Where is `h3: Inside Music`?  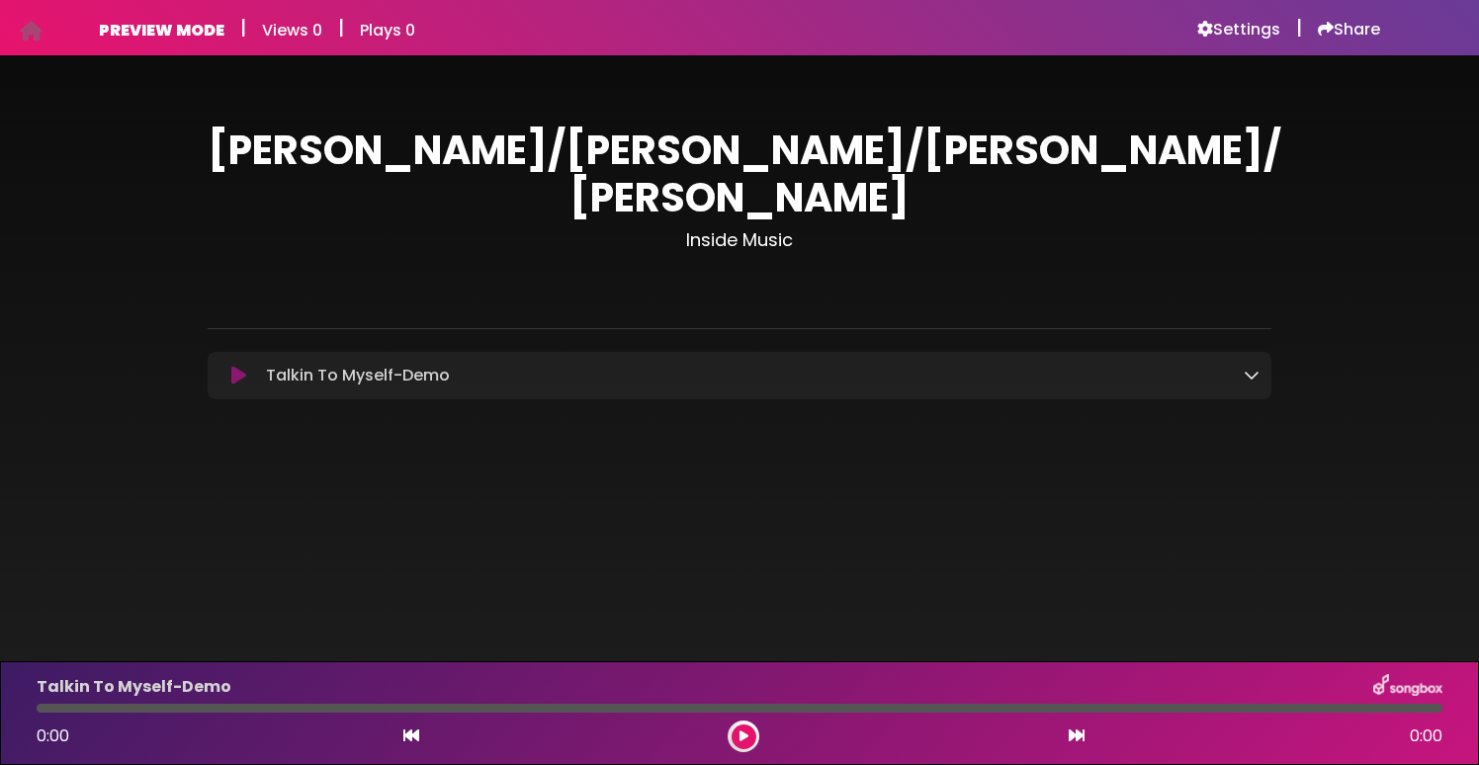
h3: Inside Music is located at coordinates (740, 240).